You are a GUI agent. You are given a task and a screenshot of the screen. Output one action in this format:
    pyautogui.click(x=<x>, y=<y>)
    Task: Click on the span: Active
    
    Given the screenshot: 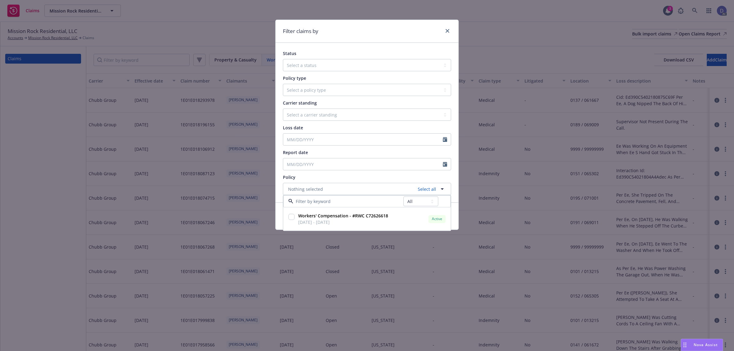 What is the action you would take?
    pyautogui.click(x=437, y=219)
    